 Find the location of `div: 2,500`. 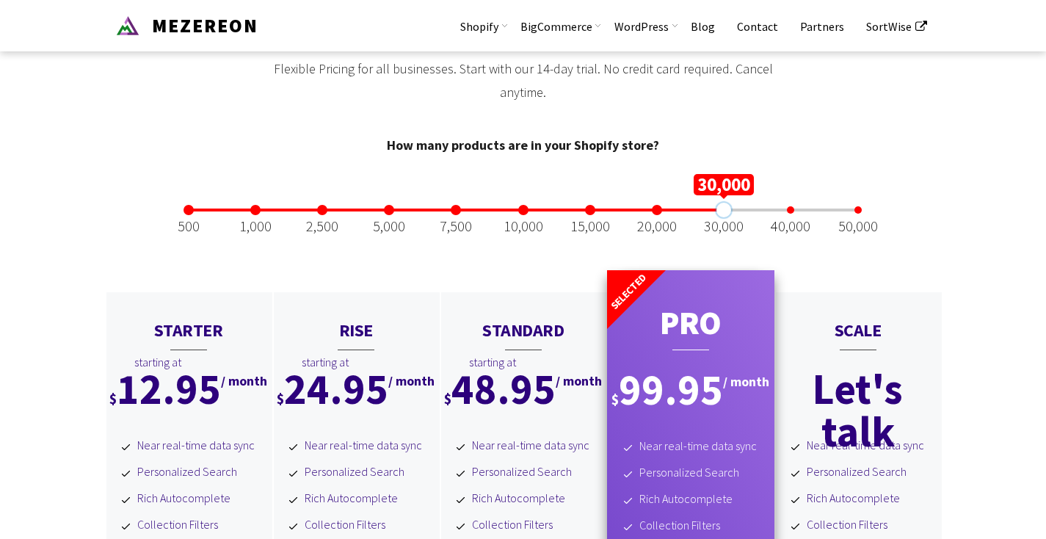

div: 2,500 is located at coordinates (322, 226).